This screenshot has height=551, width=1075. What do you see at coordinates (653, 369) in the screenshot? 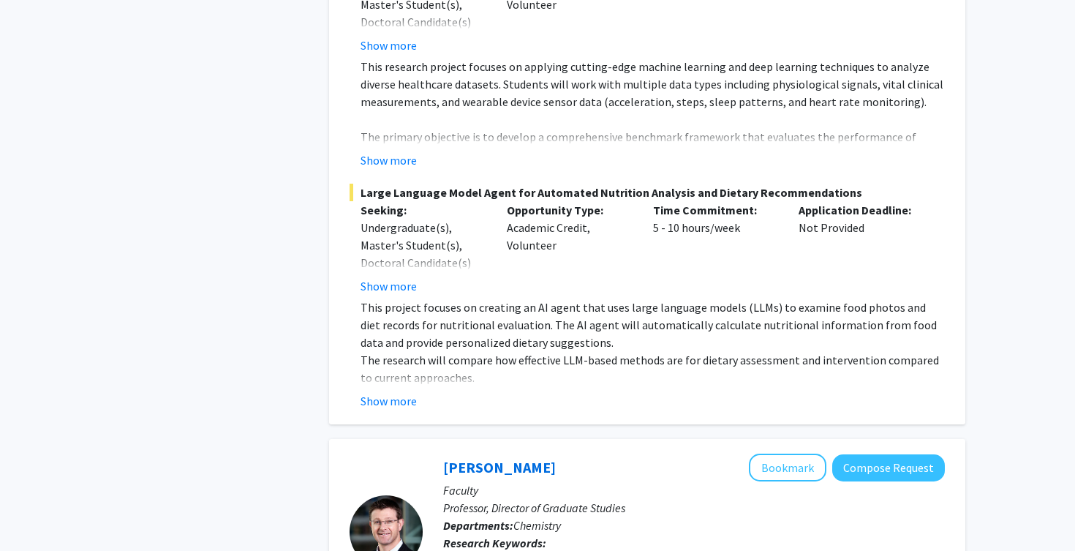
I see `p: The research will compare how effective LLM-based methods are for dietary assessment and interven...` at bounding box center [653, 369].